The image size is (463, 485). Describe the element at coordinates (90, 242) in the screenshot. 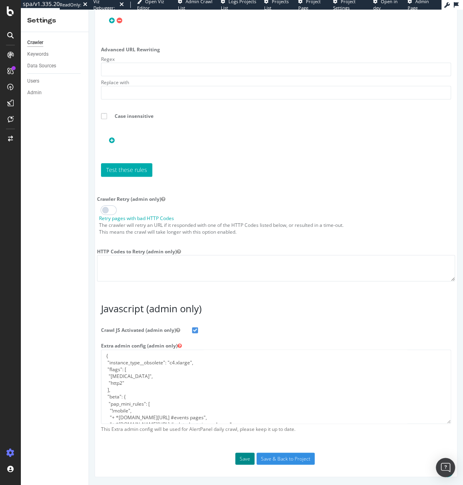

I see `button: HTTP Codes to Retry (admin only)` at that location.